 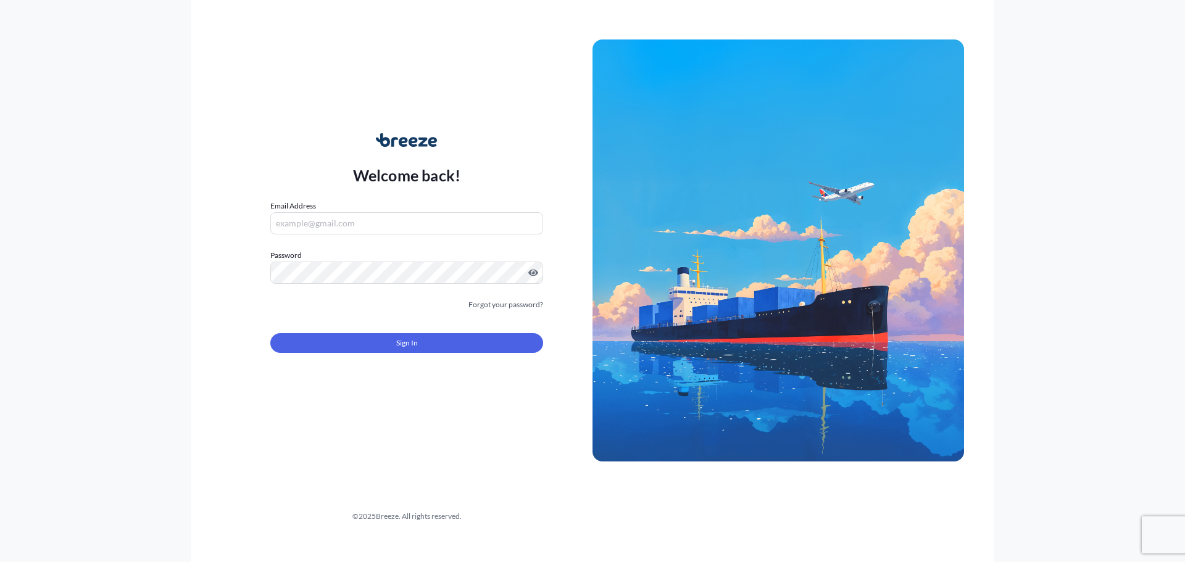 I want to click on label: Email Address, so click(x=293, y=206).